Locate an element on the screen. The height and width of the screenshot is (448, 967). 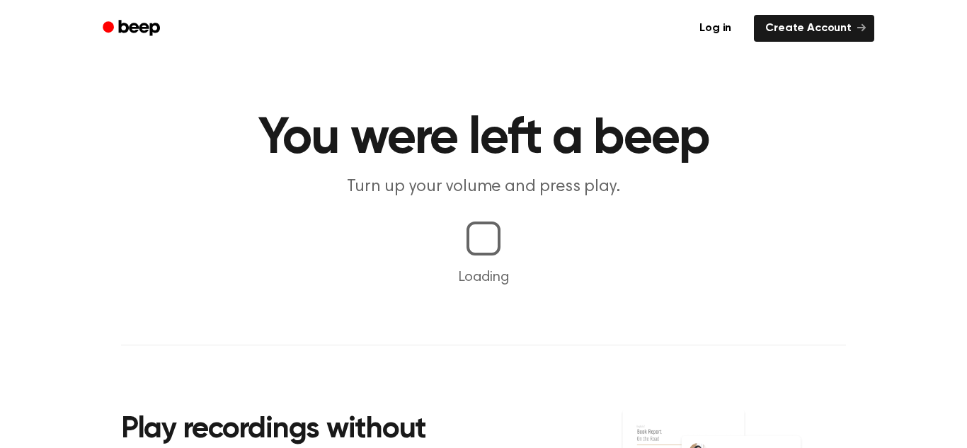
p: Turn up your volume and press play. is located at coordinates (483, 187).